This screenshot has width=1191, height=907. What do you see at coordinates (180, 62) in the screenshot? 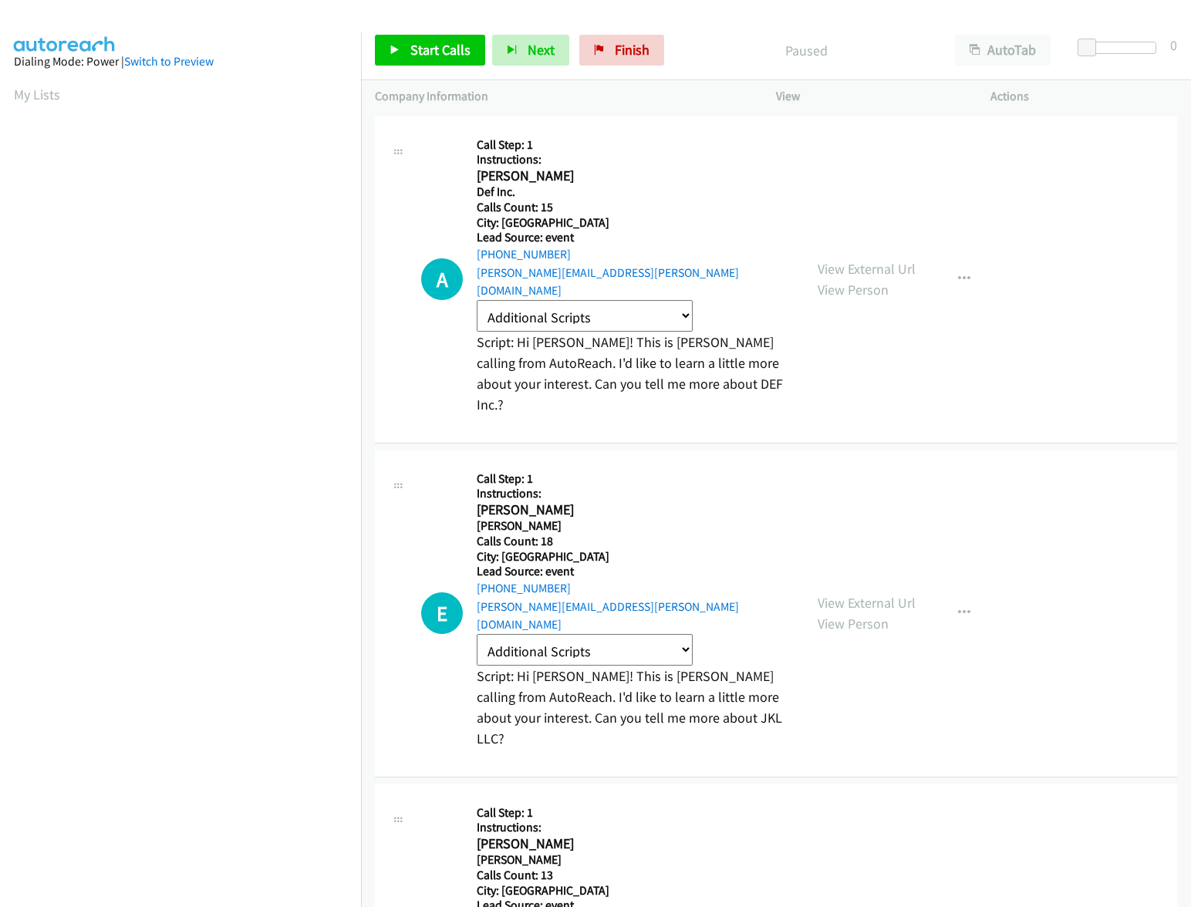
I see `div: Dialing Mode: Power |` at bounding box center [180, 62].